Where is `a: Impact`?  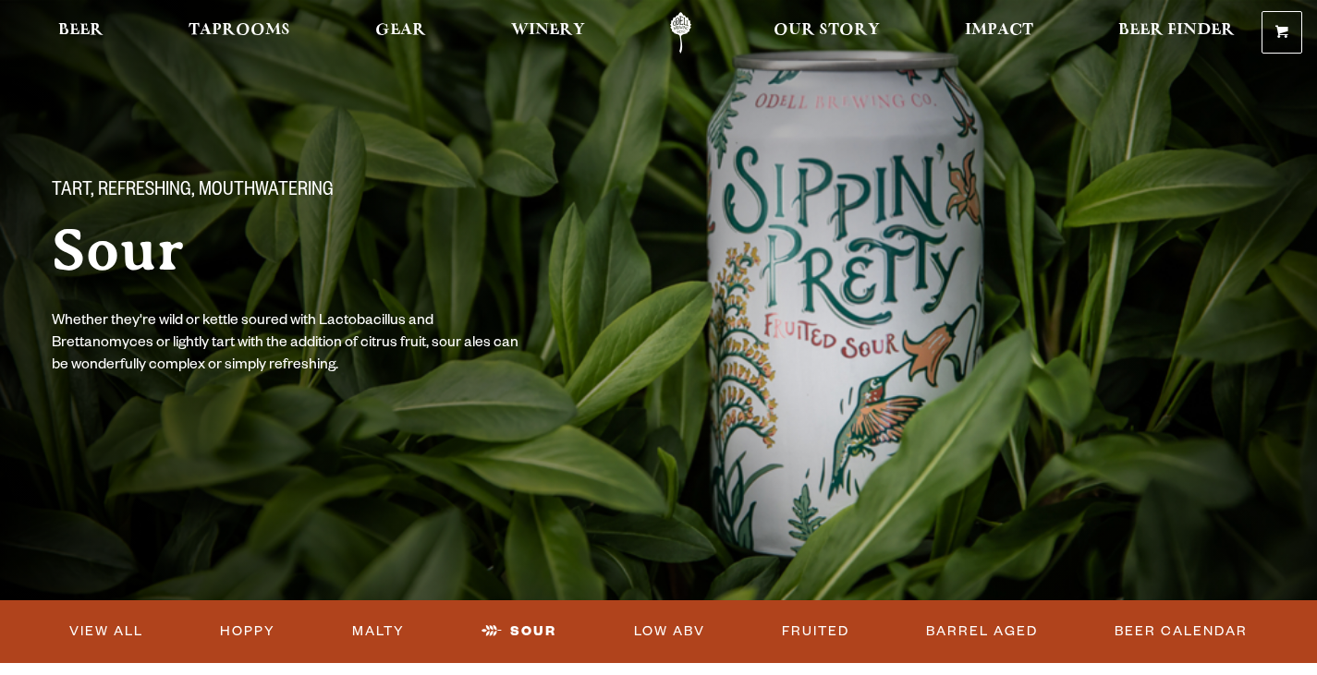 a: Impact is located at coordinates (999, 32).